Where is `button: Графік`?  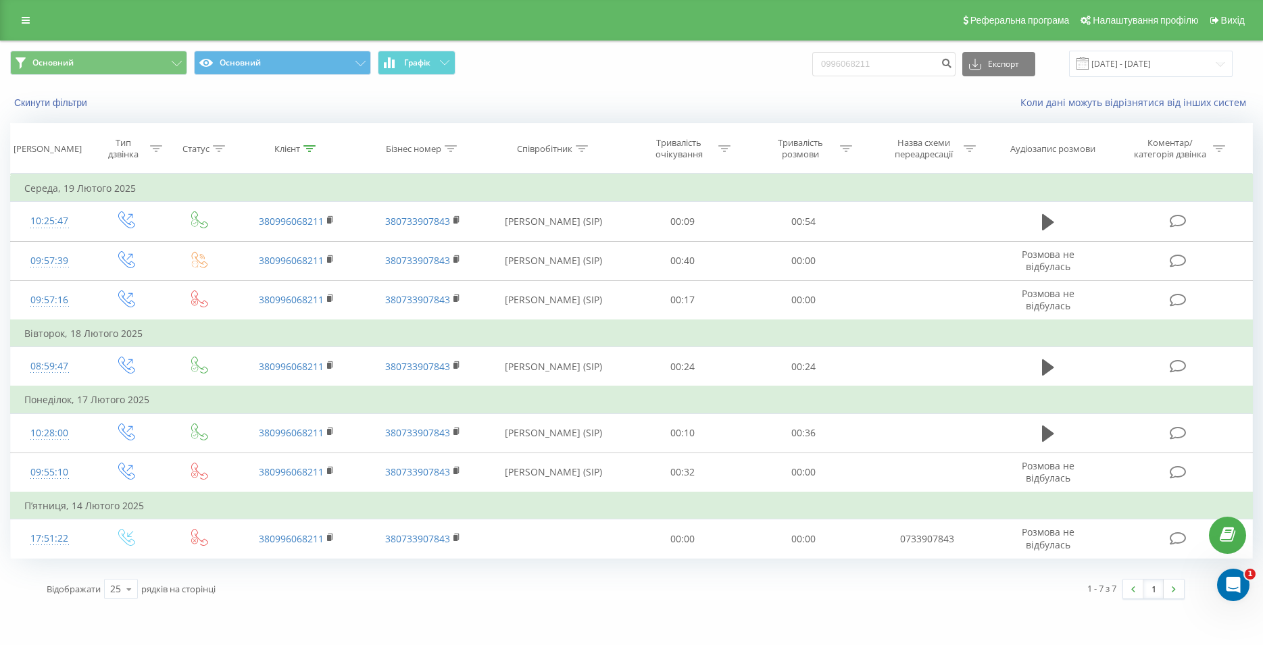 button: Графік is located at coordinates (416, 63).